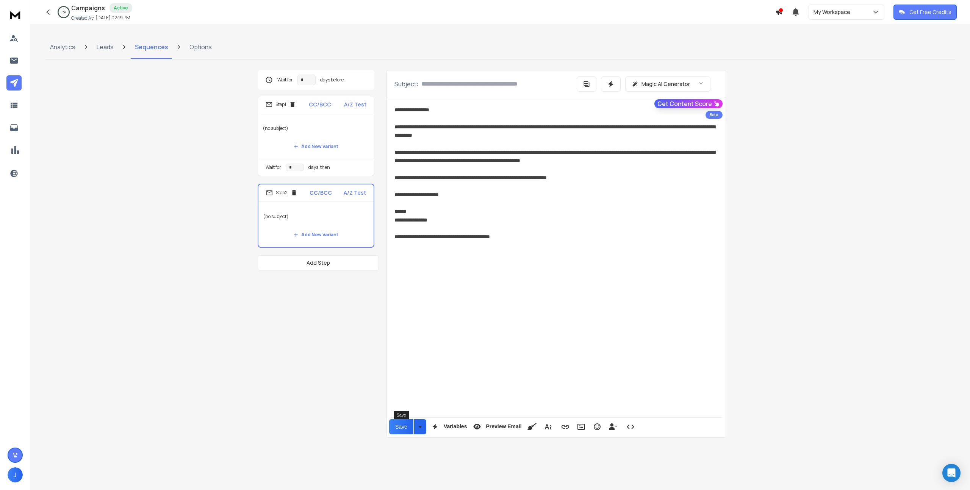 The image size is (970, 490). I want to click on p: Get Free Credits, so click(930, 12).